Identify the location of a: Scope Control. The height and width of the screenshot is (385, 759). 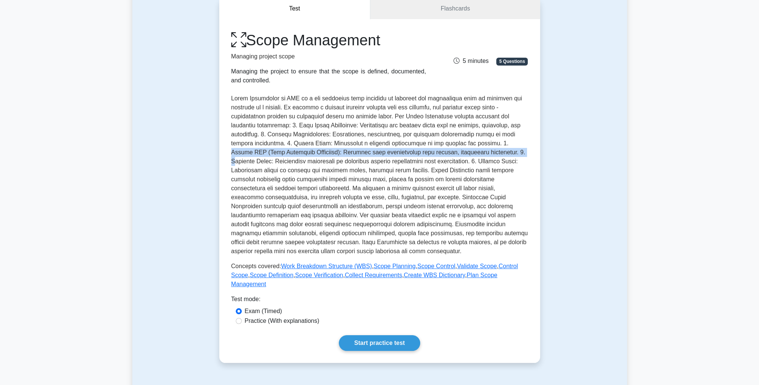
(436, 266).